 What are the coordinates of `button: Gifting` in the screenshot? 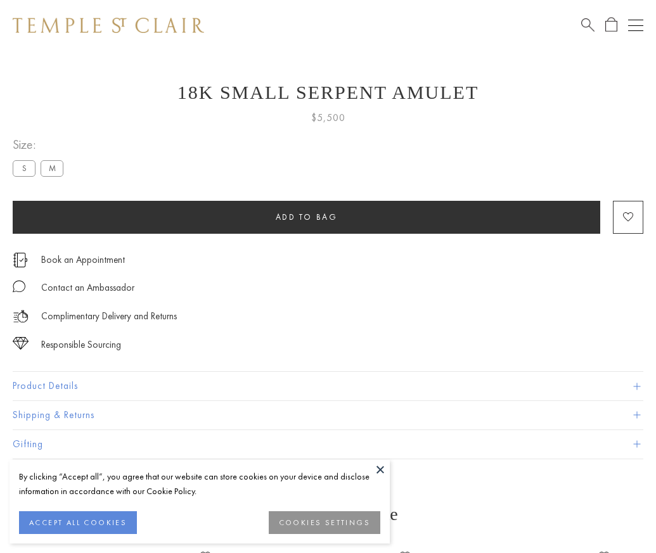 It's located at (328, 444).